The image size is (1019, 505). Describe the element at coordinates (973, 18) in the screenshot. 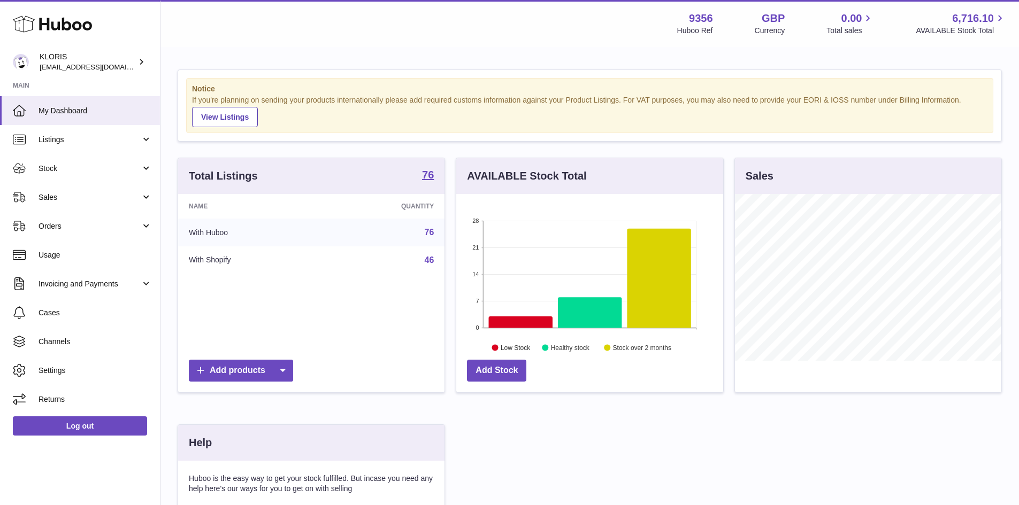

I see `span: 6,716.10` at that location.